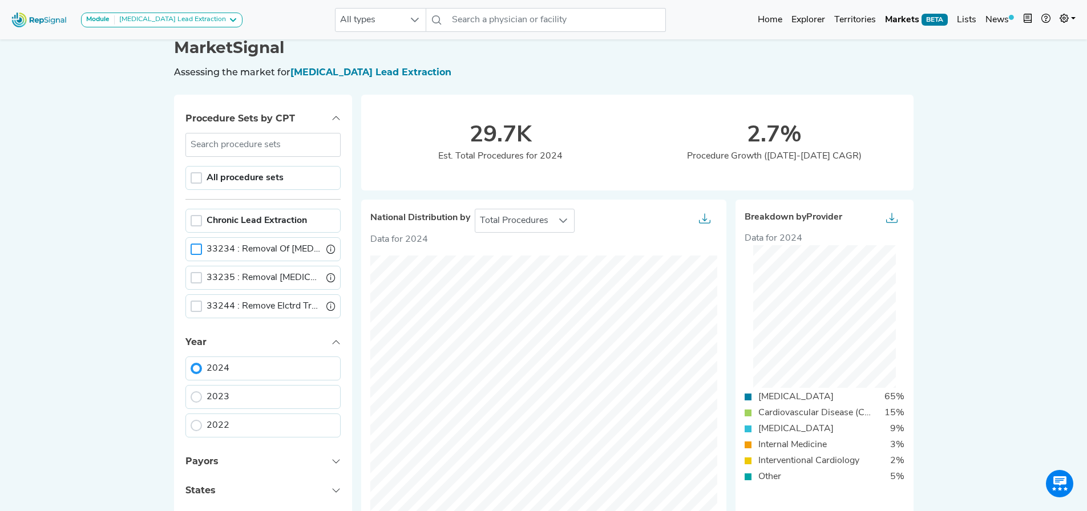  Describe the element at coordinates (263, 118) in the screenshot. I see `button: Procedure Sets by CPT` at that location.